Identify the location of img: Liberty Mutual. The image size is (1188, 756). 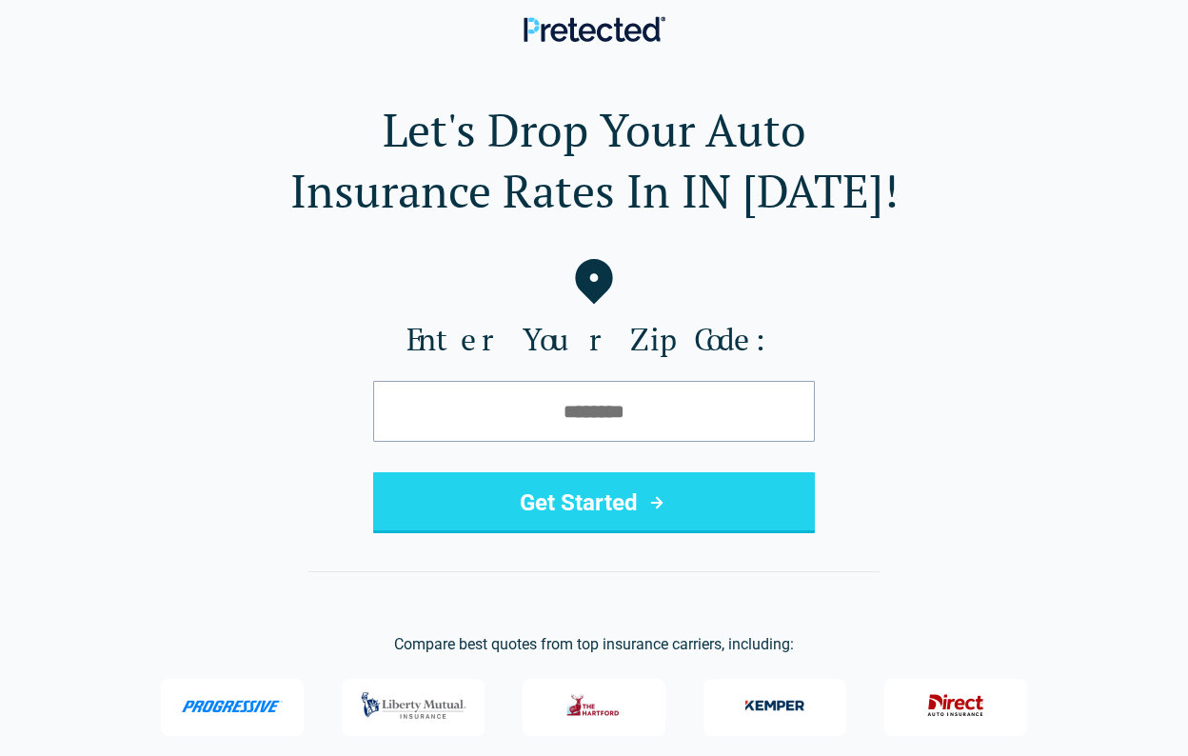
(413, 705).